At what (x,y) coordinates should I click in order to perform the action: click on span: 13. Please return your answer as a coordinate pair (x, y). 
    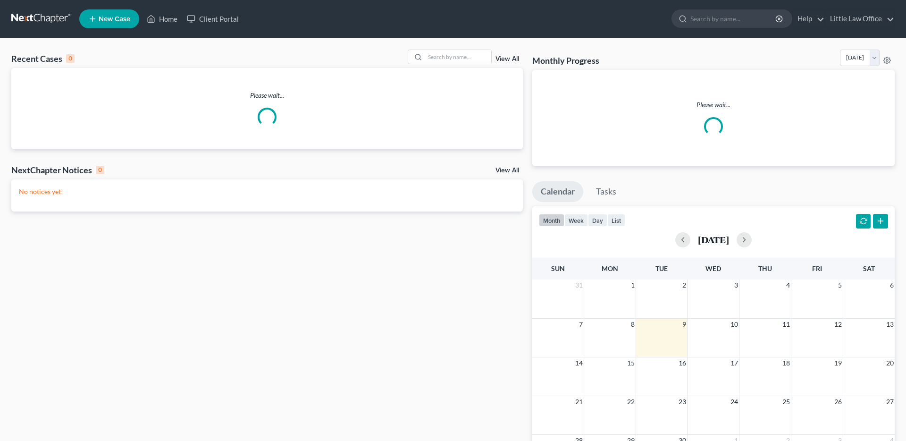
    Looking at the image, I should click on (890, 324).